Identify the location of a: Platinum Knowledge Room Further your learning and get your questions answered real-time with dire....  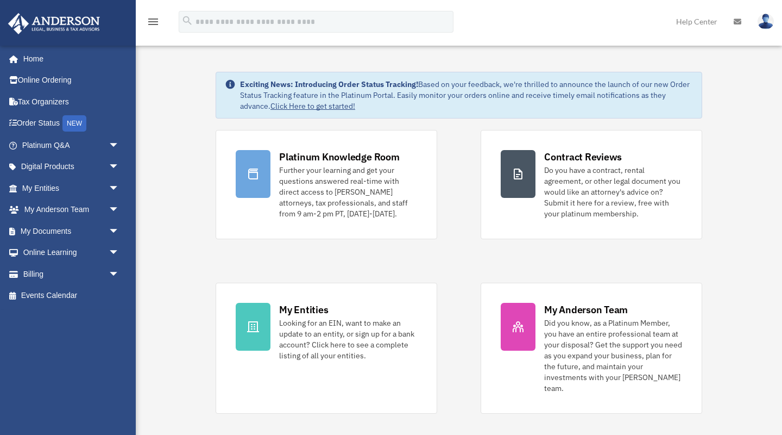
(326, 184).